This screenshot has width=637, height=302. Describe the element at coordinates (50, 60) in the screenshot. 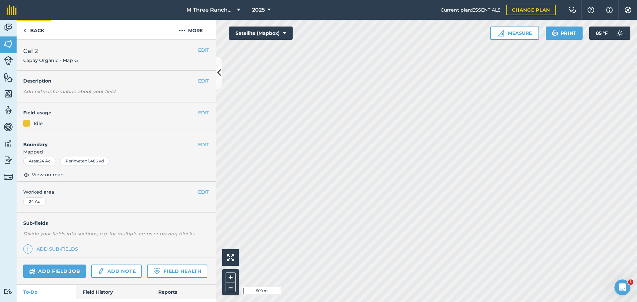

I see `span: Capay Organic - Map G` at that location.